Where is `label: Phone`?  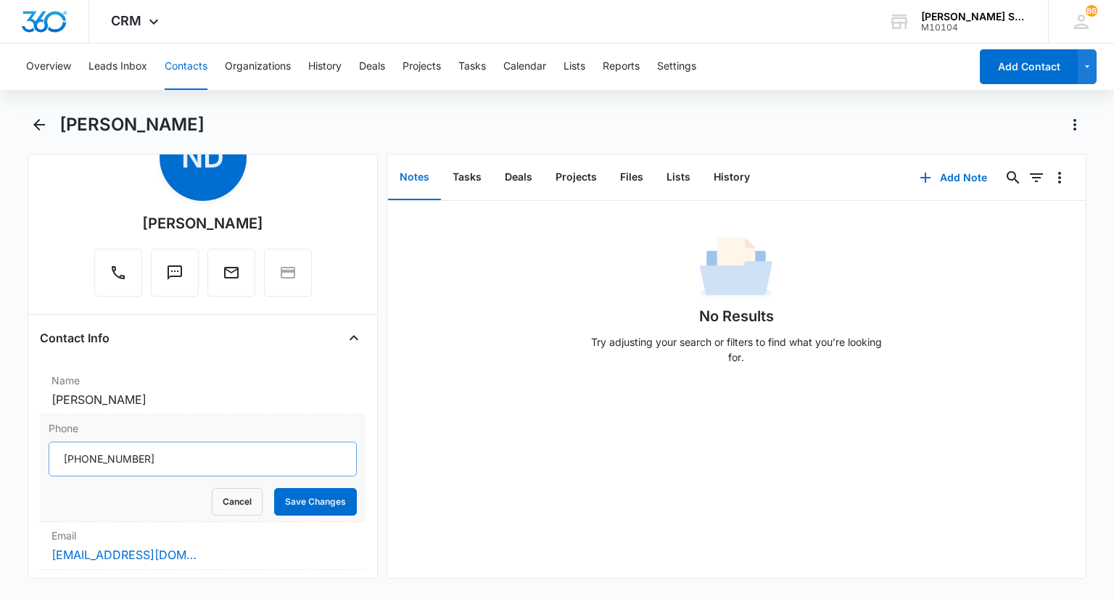 label: Phone is located at coordinates (202, 428).